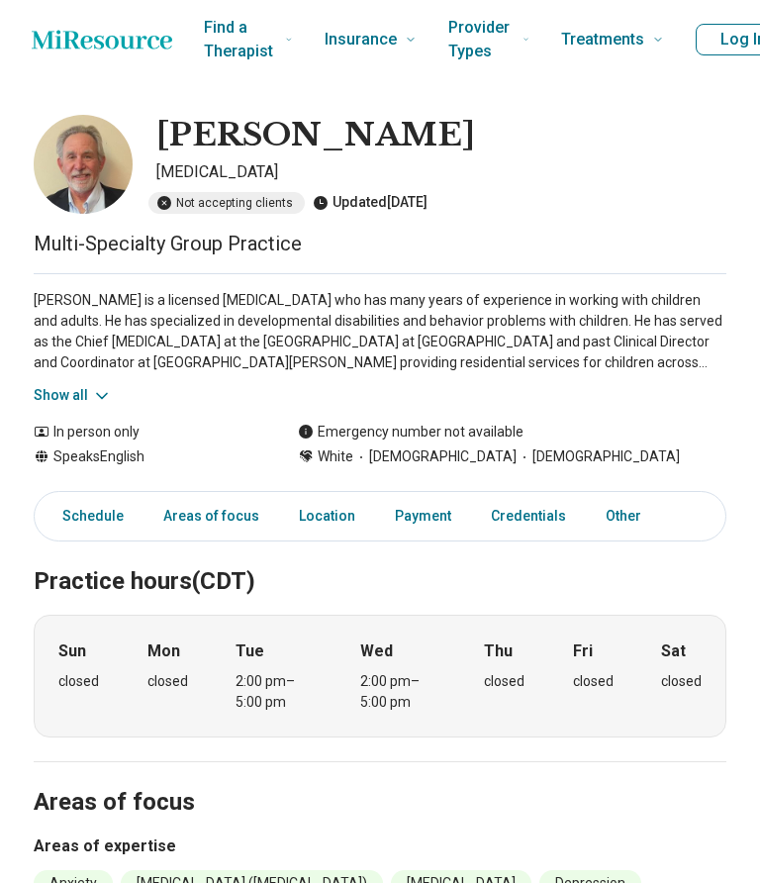 The height and width of the screenshot is (883, 760). Describe the element at coordinates (72, 395) in the screenshot. I see `button: Show all` at that location.